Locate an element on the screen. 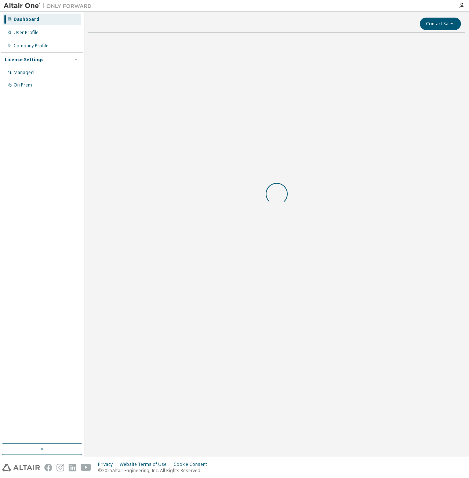 This screenshot has height=478, width=469. div: Website Terms of Use is located at coordinates (146, 465).